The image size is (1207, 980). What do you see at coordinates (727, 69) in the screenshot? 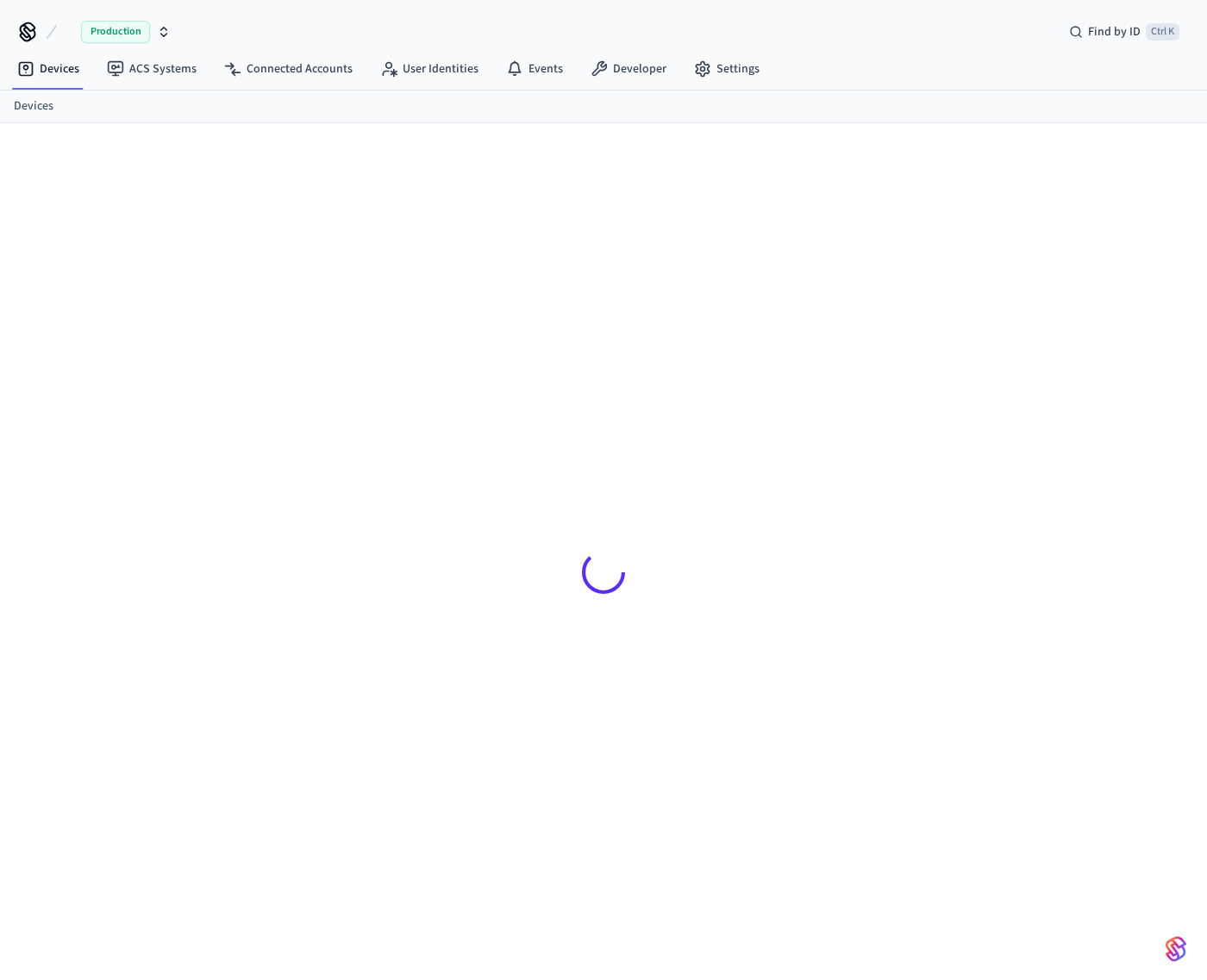
I see `a: Settings` at bounding box center [727, 69].